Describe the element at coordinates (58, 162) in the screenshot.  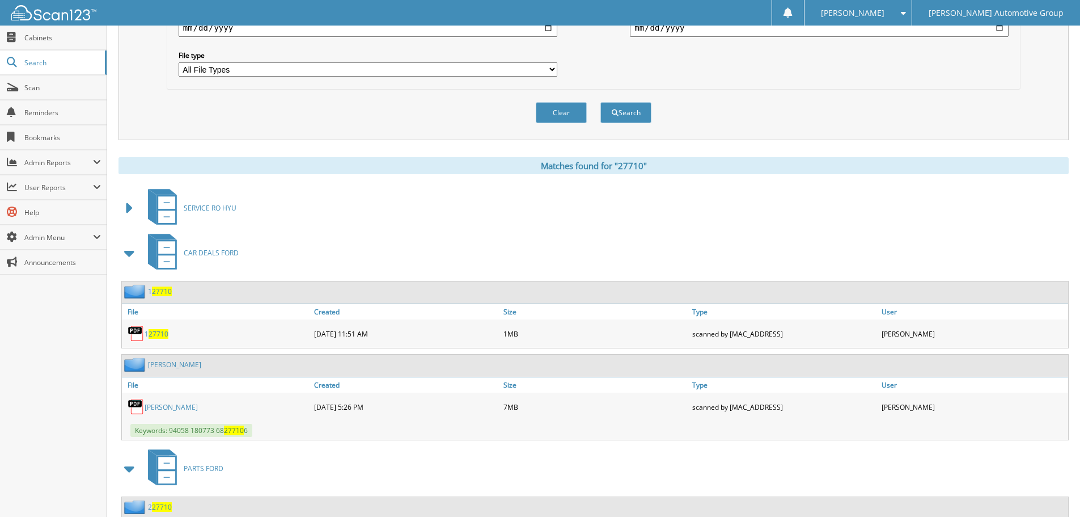
I see `span: Admin Reports` at that location.